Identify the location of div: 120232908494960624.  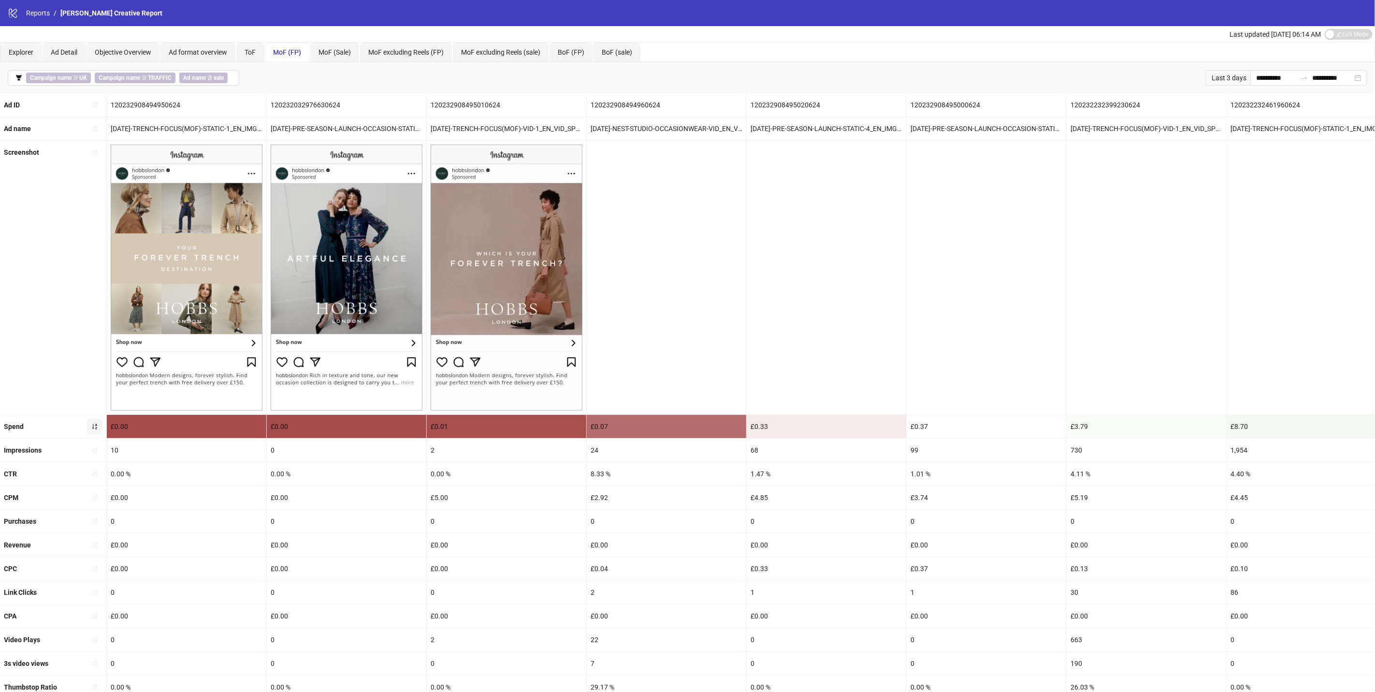
(667, 105).